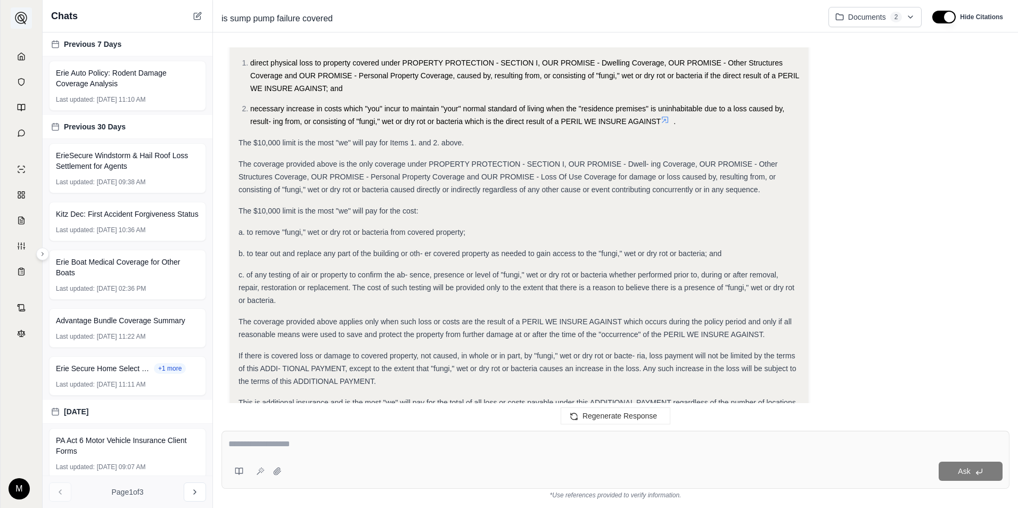  What do you see at coordinates (518, 19) in the screenshot?
I see `div: Edit Title` at bounding box center [518, 19].